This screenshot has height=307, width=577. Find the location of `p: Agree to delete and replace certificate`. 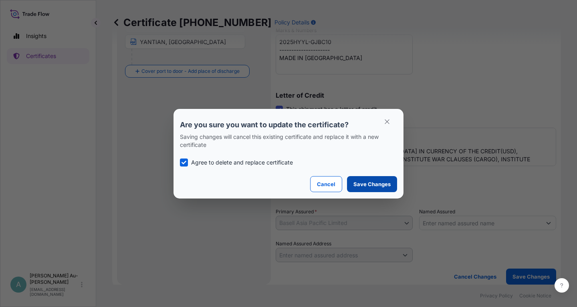

p: Agree to delete and replace certificate is located at coordinates (242, 163).